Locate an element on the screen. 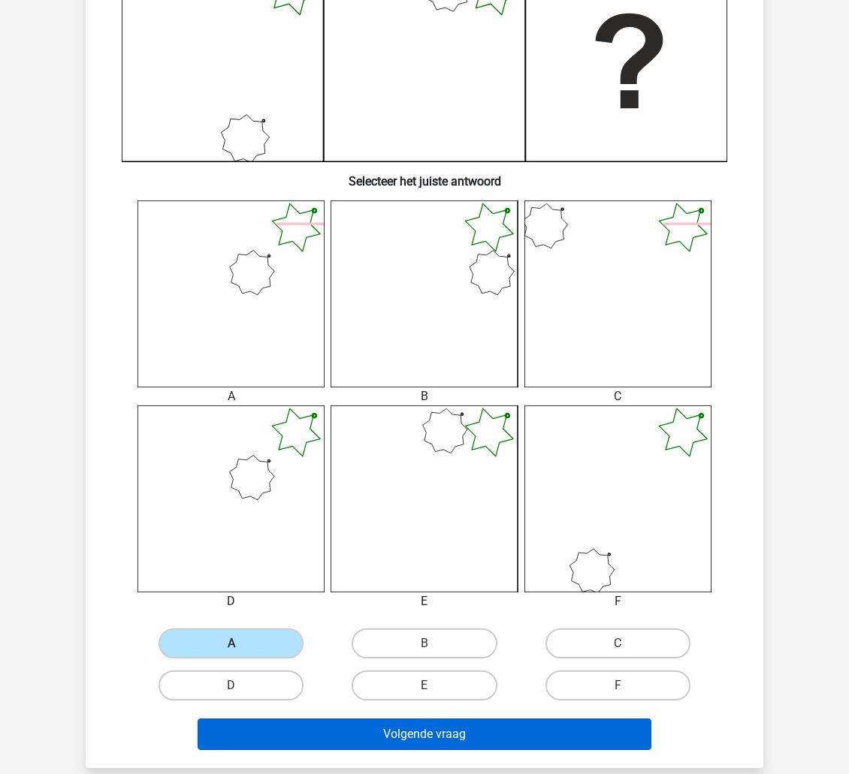 The image size is (849, 774). div: B is located at coordinates (424, 397).